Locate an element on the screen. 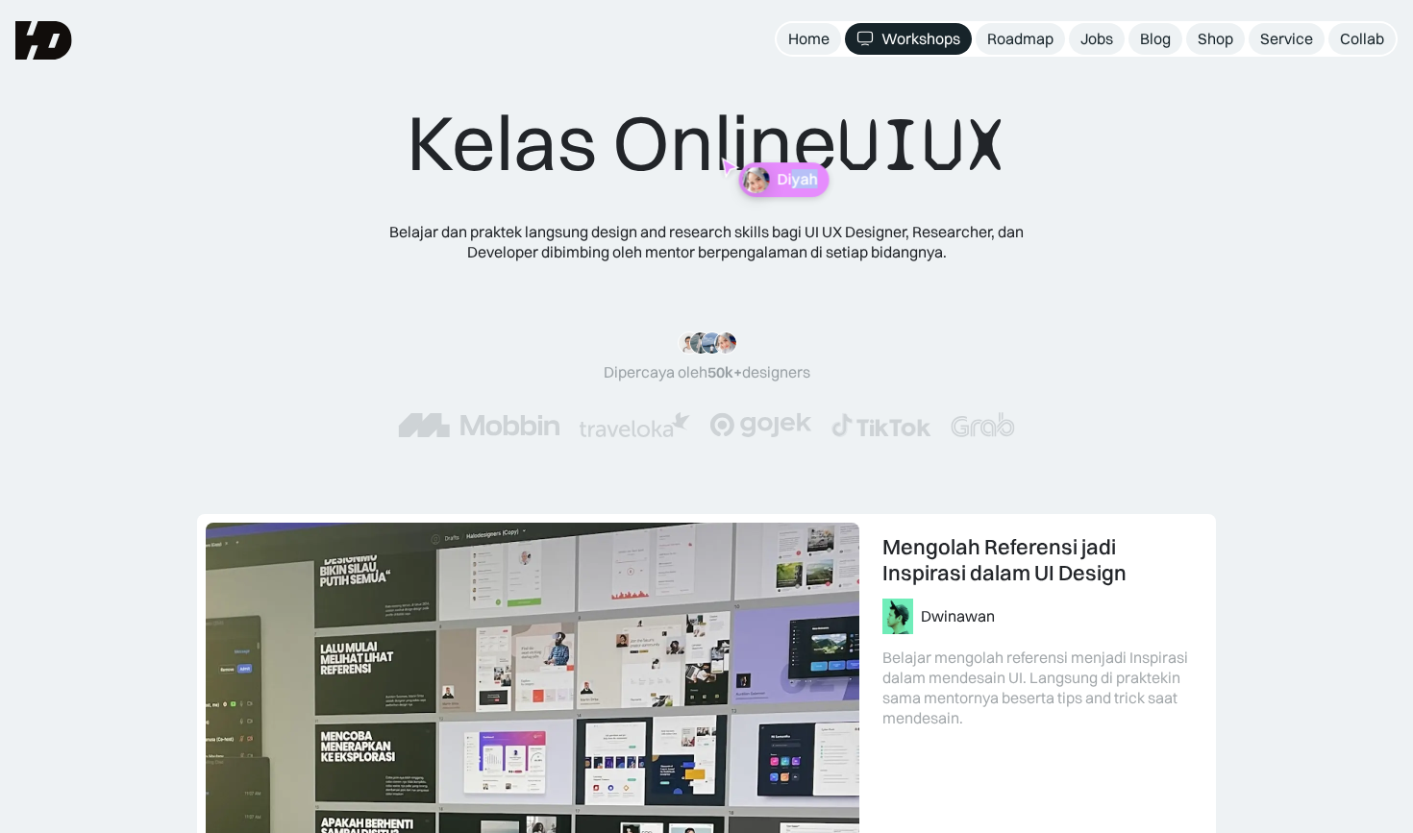 This screenshot has width=1413, height=833. a: Blog is located at coordinates (1155, 38).